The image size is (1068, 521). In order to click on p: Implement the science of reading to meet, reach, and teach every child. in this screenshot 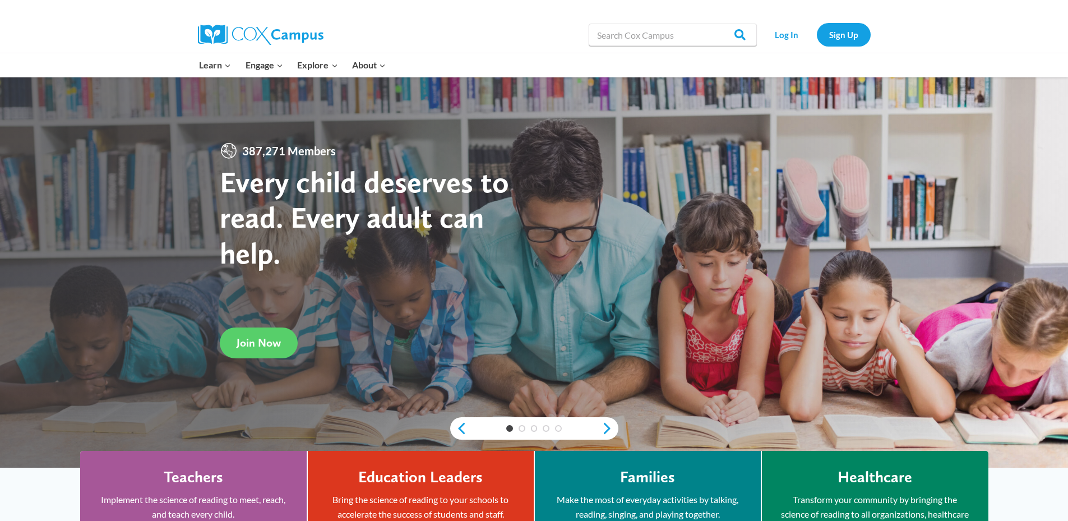, I will do `click(193, 506)`.